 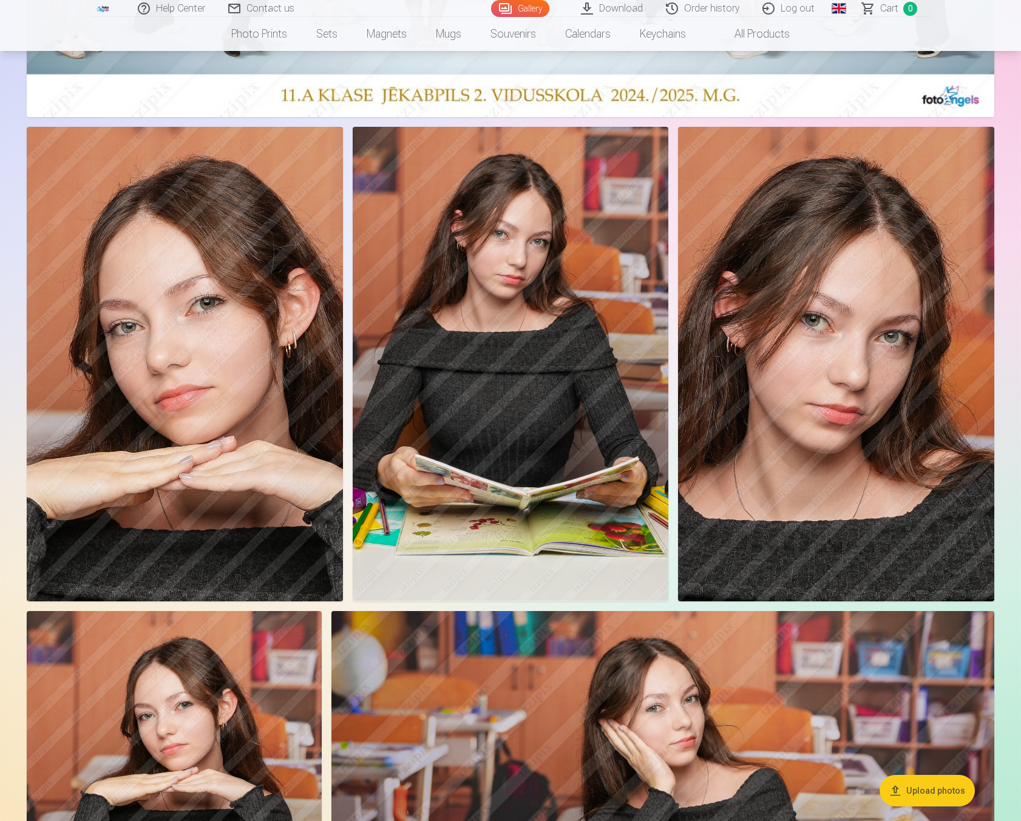 I want to click on span: 0, so click(x=910, y=8).